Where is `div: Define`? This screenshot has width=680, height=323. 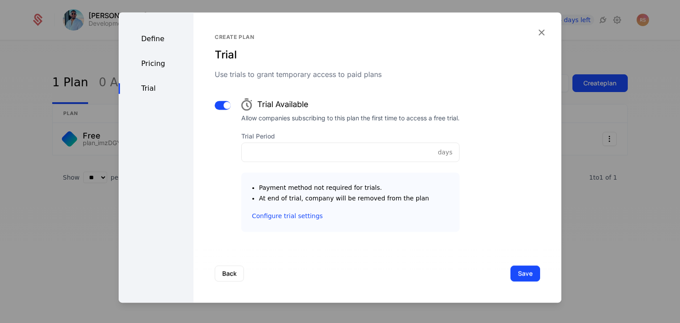 div: Define is located at coordinates (156, 39).